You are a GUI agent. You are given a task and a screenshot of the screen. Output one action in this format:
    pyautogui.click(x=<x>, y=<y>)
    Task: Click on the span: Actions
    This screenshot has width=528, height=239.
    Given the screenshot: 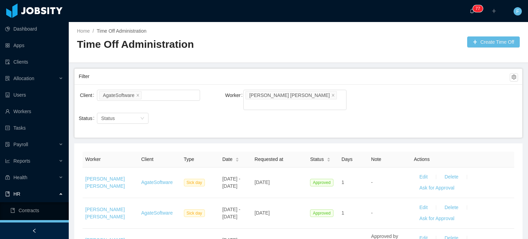 What is the action you would take?
    pyautogui.click(x=422, y=159)
    